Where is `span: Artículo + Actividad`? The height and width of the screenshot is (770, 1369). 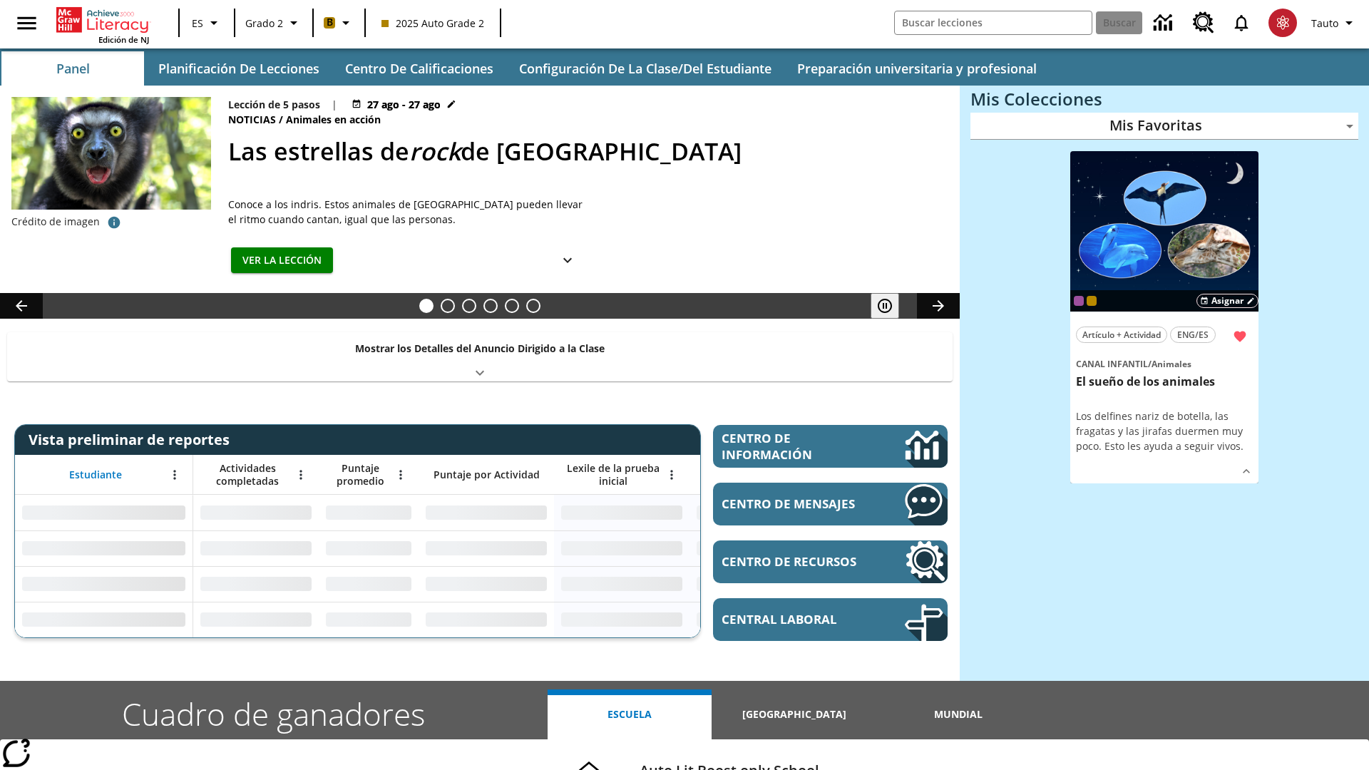
span: Artículo + Actividad is located at coordinates (1122, 334).